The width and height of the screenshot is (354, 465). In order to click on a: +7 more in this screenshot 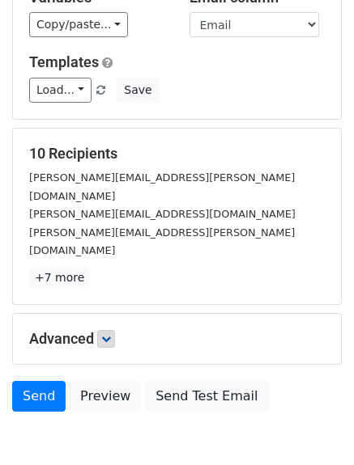, I will do `click(59, 277)`.